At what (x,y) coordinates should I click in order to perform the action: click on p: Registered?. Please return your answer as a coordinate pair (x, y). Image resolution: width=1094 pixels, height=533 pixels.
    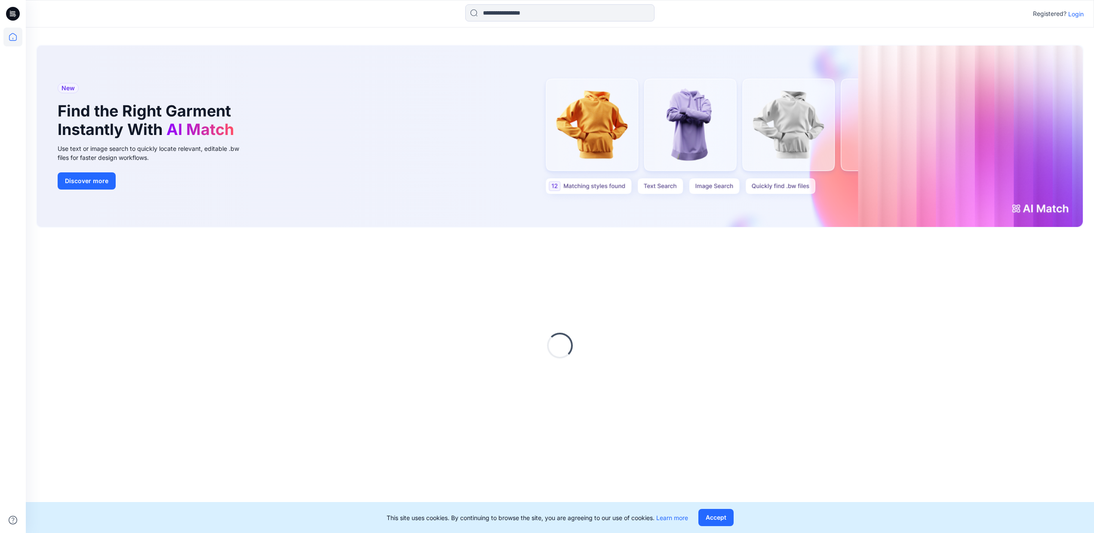
    Looking at the image, I should click on (1050, 14).